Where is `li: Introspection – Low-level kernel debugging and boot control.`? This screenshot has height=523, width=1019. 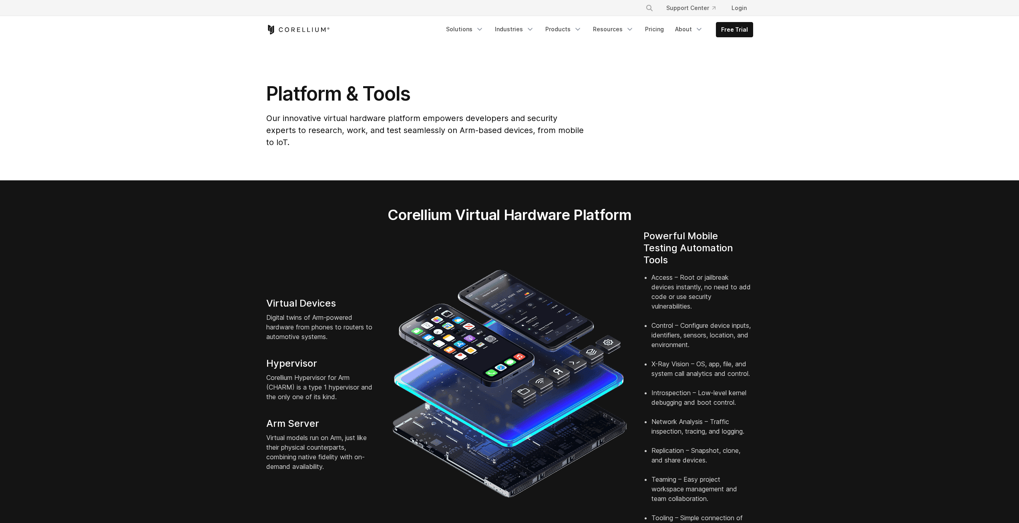 li: Introspection – Low-level kernel debugging and boot control. is located at coordinates (702, 402).